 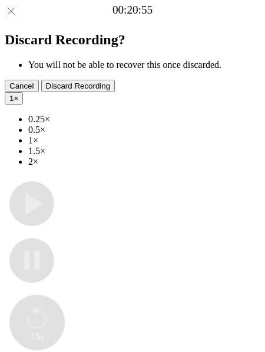 What do you see at coordinates (14, 98) in the screenshot?
I see `button: 1×` at bounding box center [14, 98].